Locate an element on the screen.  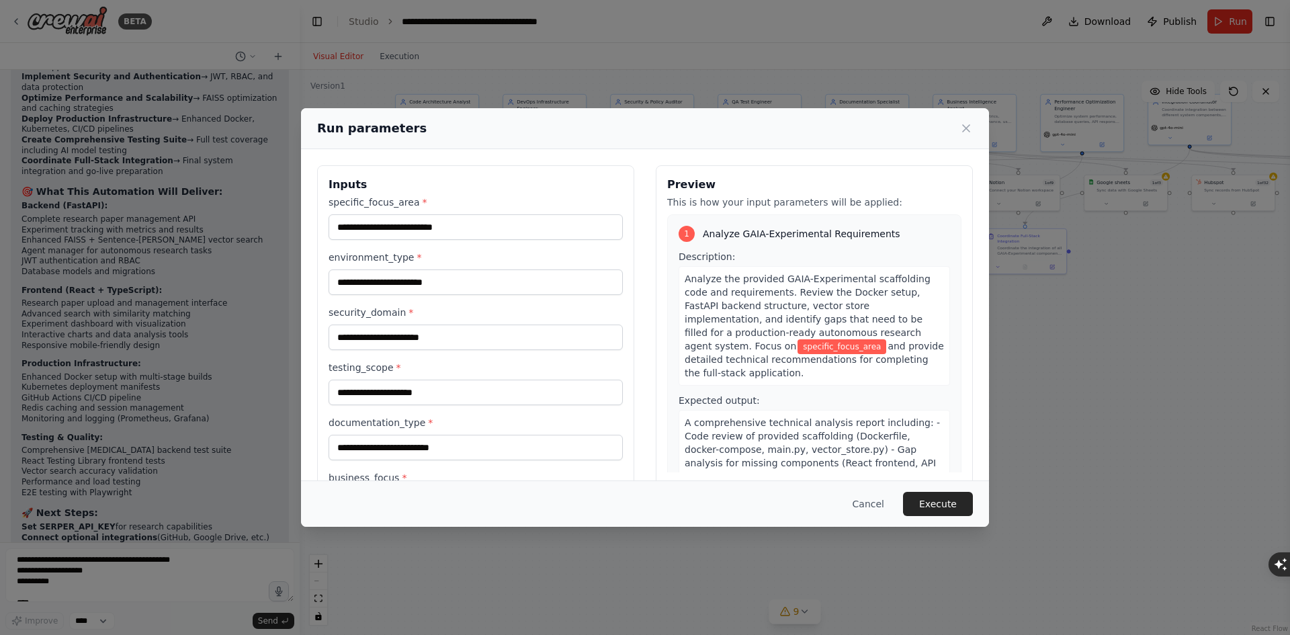
h2: Run parameters is located at coordinates (372, 128).